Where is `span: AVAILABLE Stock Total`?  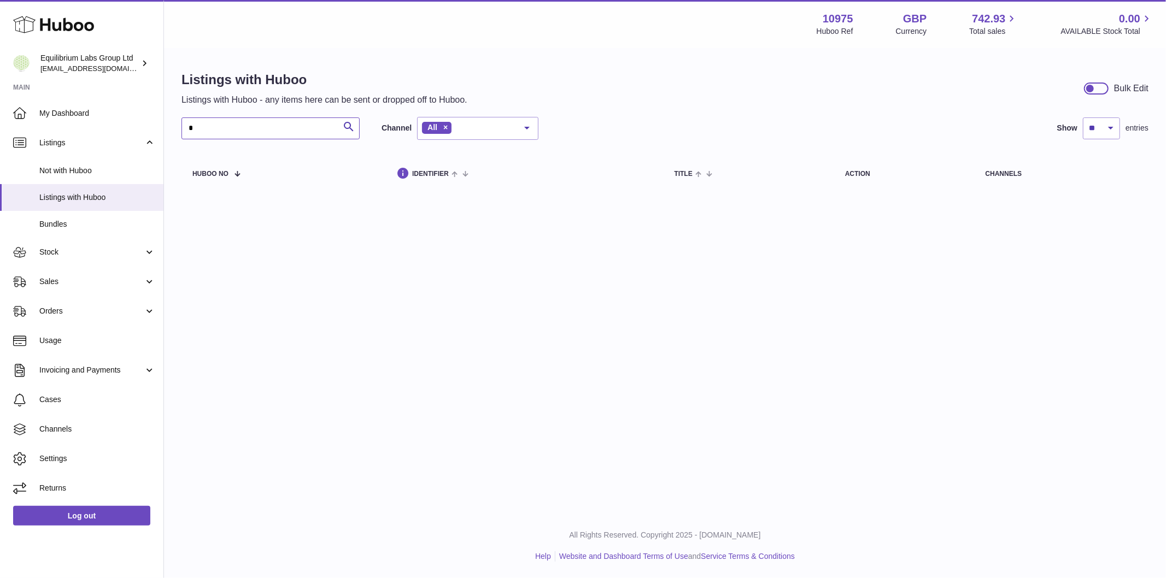 span: AVAILABLE Stock Total is located at coordinates (1106, 31).